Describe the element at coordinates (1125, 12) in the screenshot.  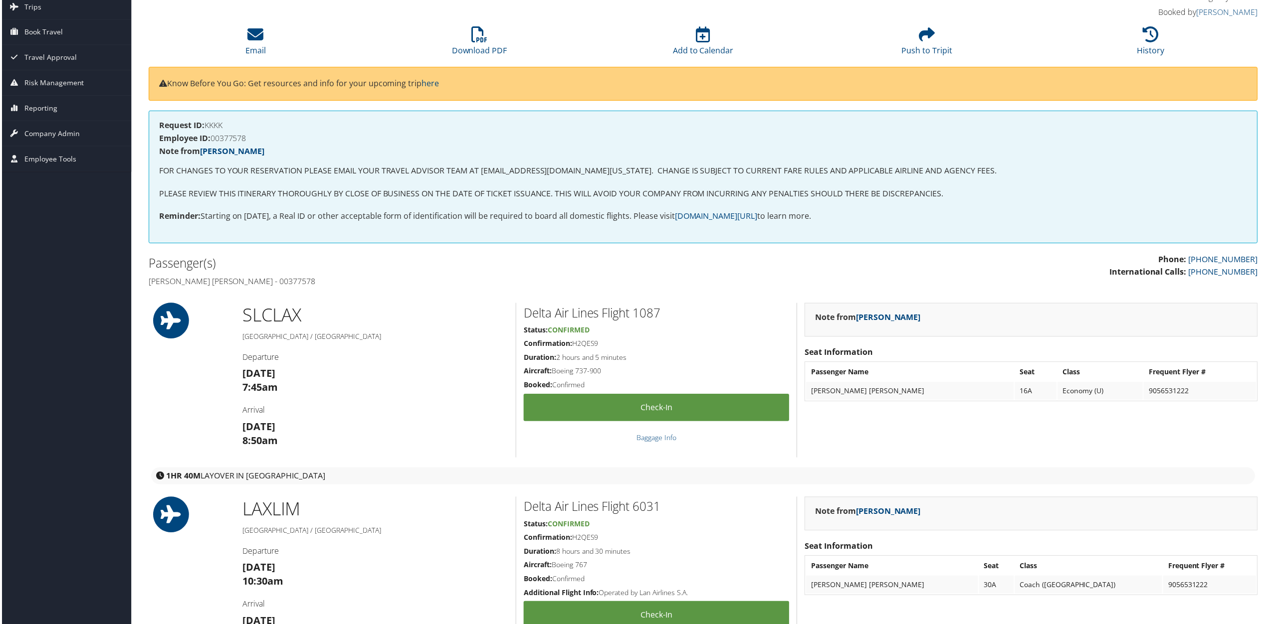
I see `h4: Booked by` at that location.